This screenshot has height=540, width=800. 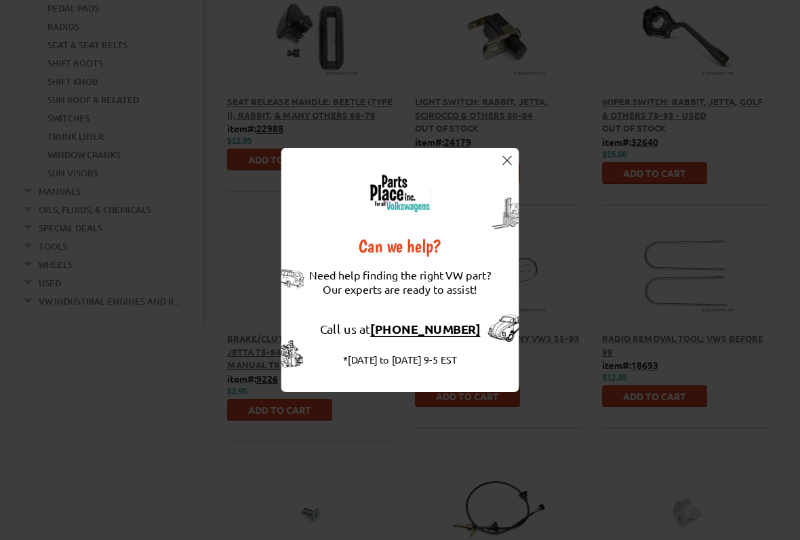 I want to click on img: close, so click(x=507, y=160).